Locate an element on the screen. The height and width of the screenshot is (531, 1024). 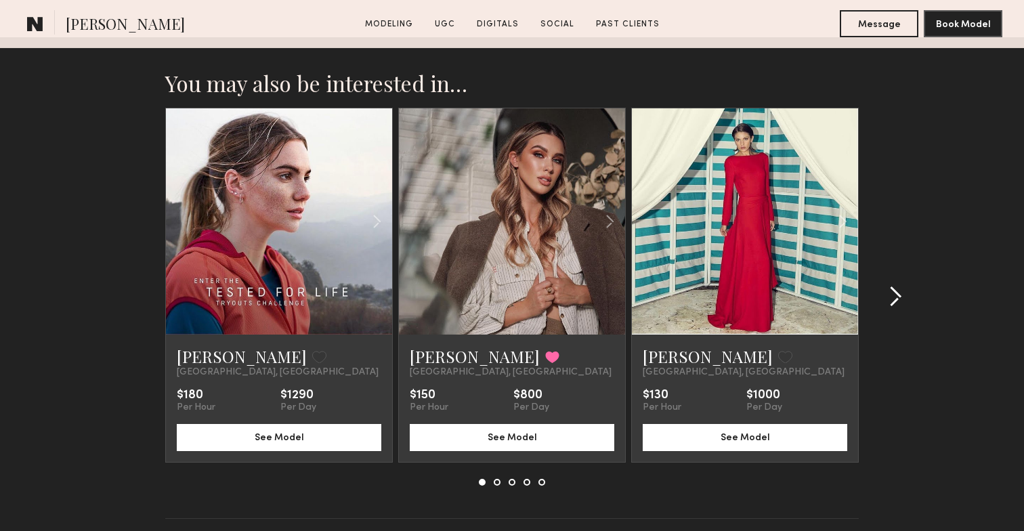
div: $1000 is located at coordinates (764, 395).